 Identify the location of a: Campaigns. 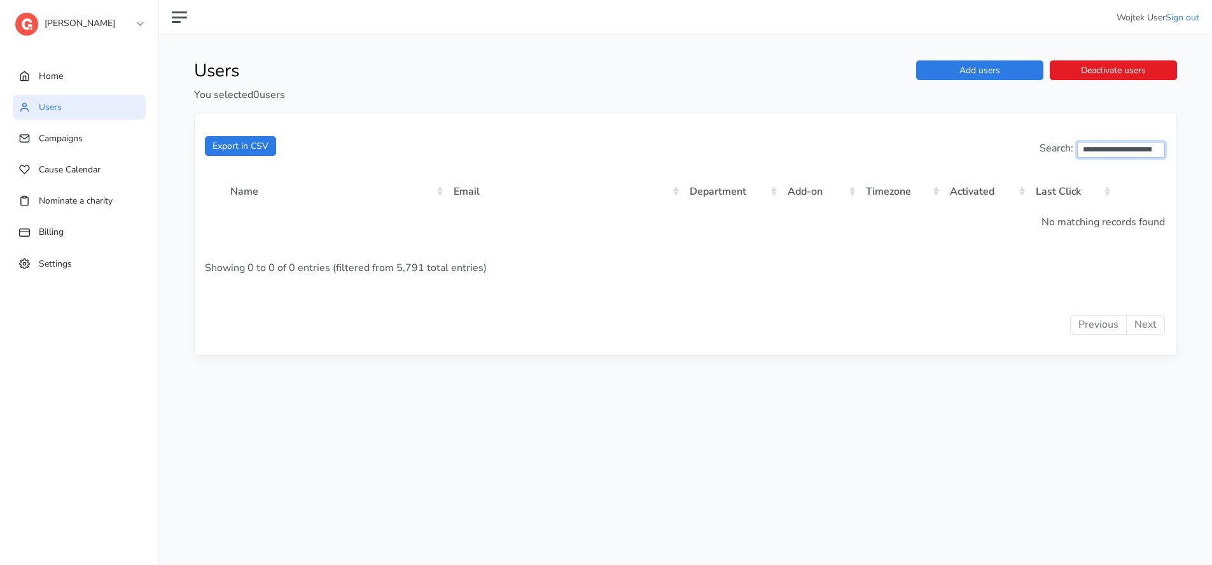
(79, 138).